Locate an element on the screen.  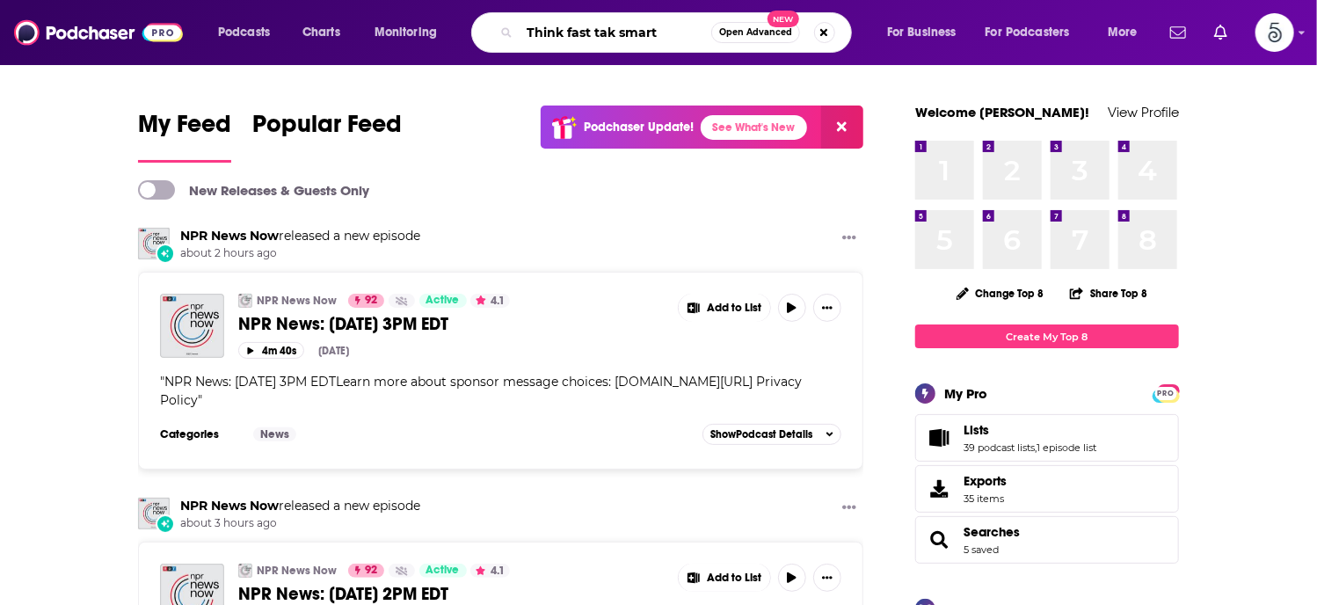
img: User Profile is located at coordinates (1275, 33).